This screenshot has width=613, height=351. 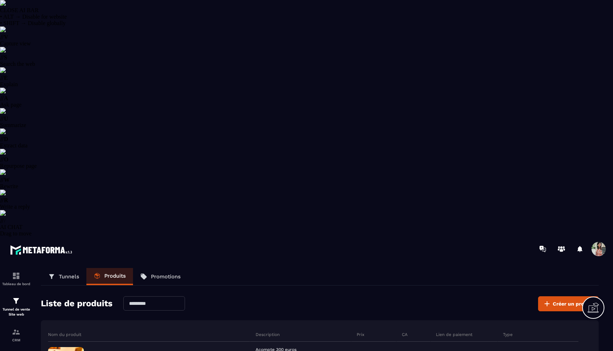 I want to click on p: Type, so click(x=507, y=335).